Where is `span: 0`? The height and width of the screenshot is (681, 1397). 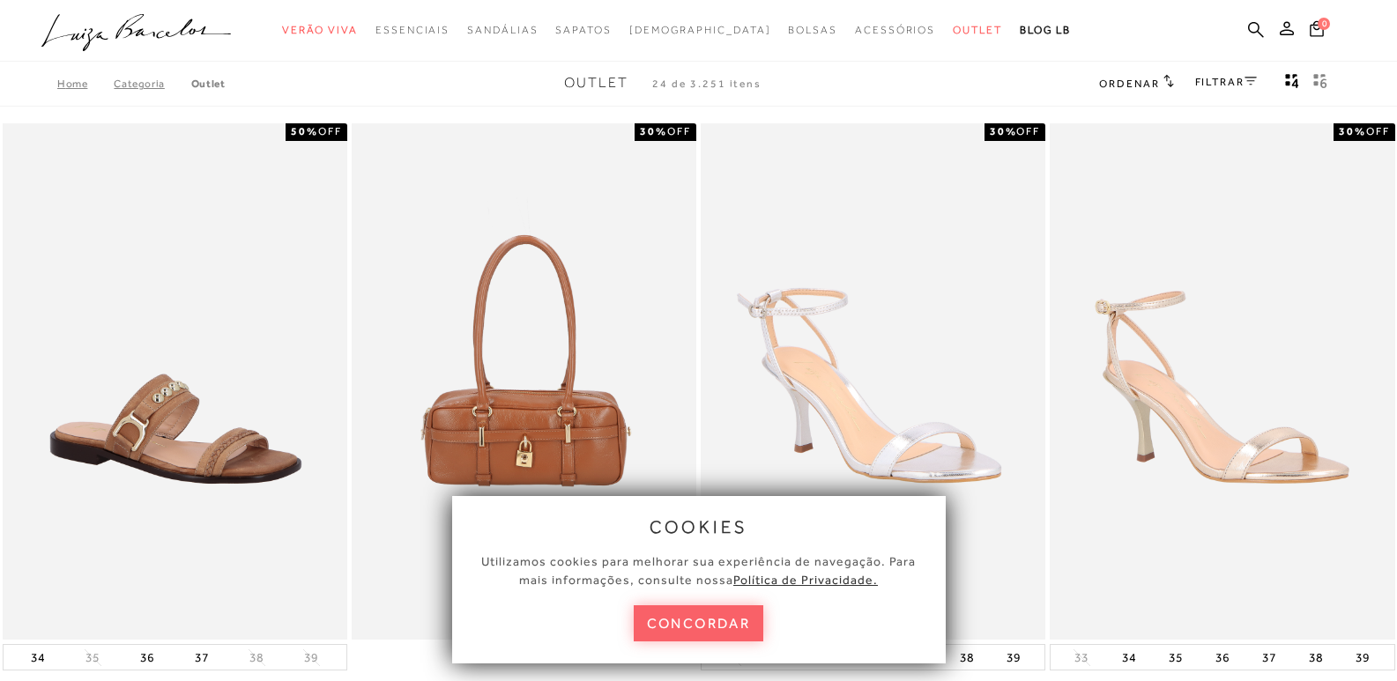
span: 0 is located at coordinates (1324, 24).